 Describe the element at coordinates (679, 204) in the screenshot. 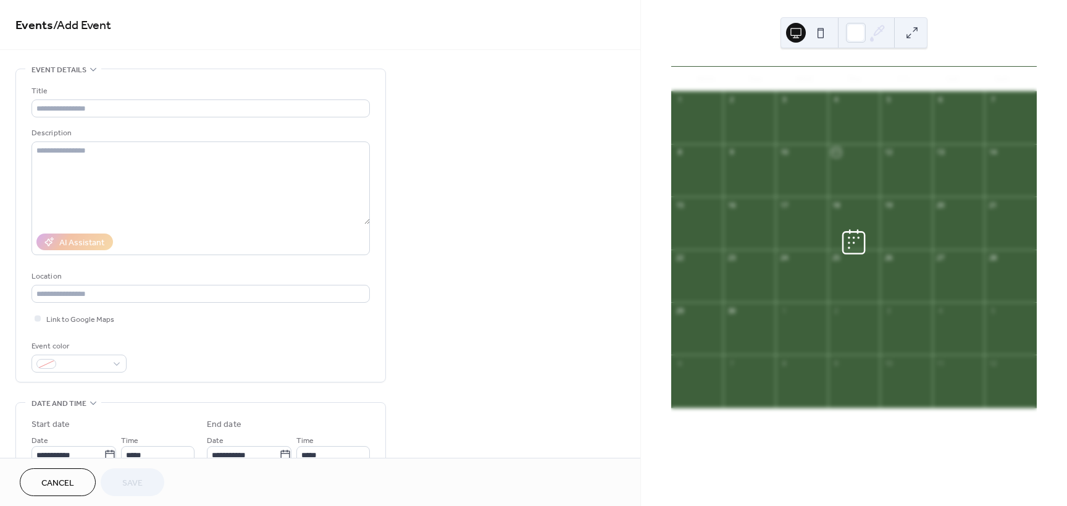

I see `div: 15` at that location.